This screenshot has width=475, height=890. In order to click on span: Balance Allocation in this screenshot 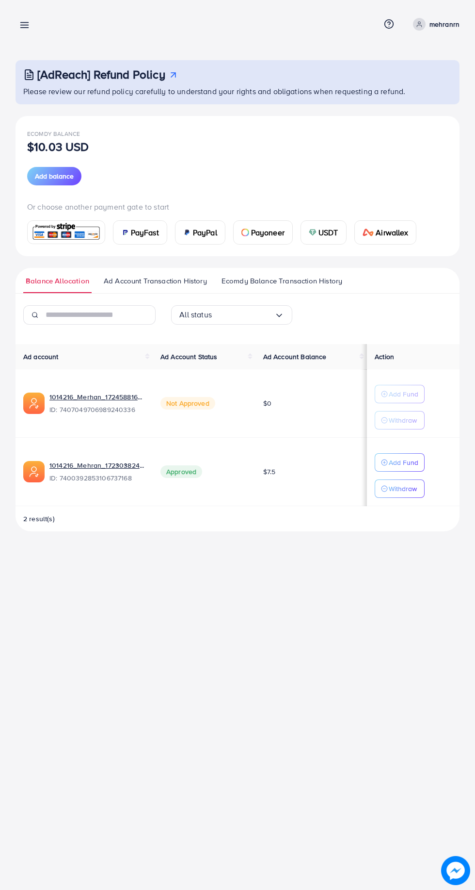, I will do `click(57, 281)`.